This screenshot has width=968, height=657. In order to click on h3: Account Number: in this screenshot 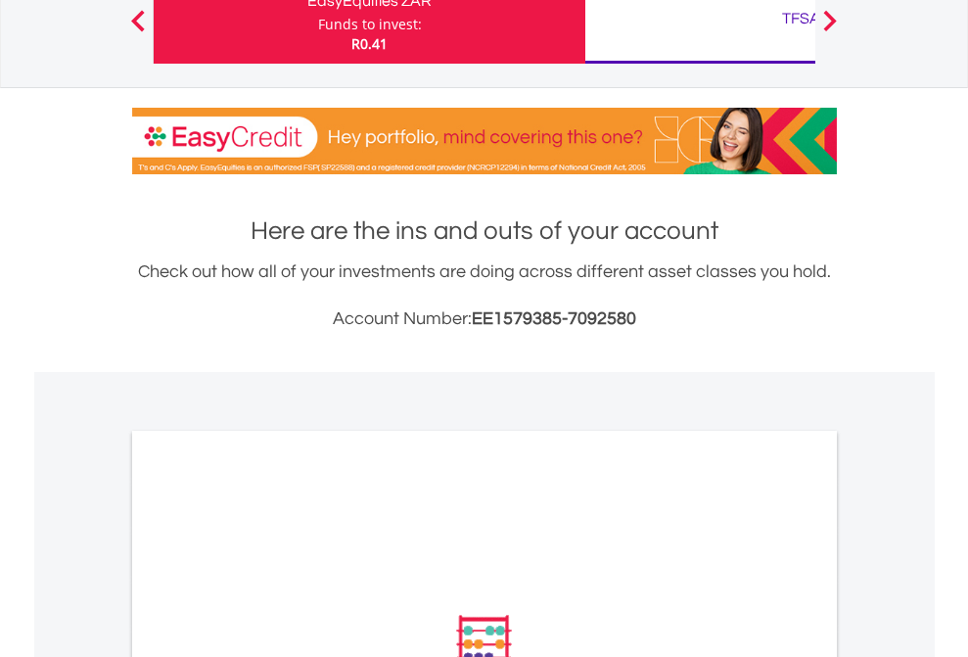, I will do `click(484, 319)`.